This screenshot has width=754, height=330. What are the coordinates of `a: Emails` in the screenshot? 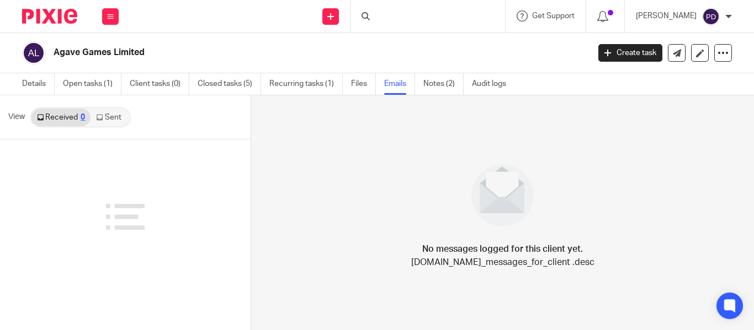 It's located at (399, 84).